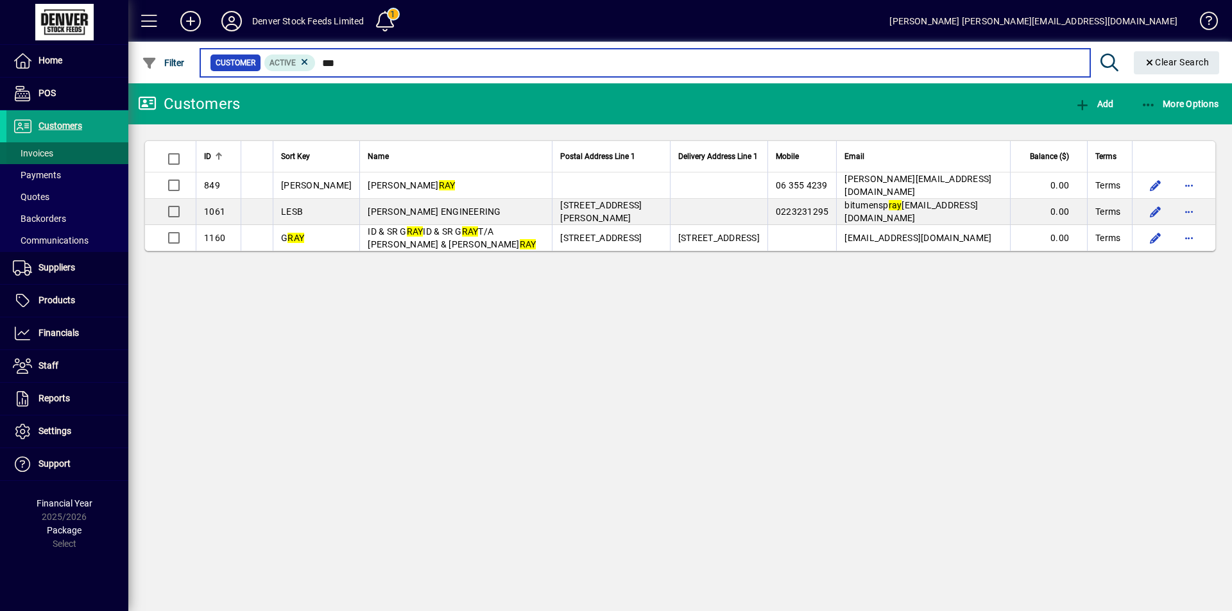 The height and width of the screenshot is (611, 1232). Describe the element at coordinates (67, 464) in the screenshot. I see `a: Support` at that location.